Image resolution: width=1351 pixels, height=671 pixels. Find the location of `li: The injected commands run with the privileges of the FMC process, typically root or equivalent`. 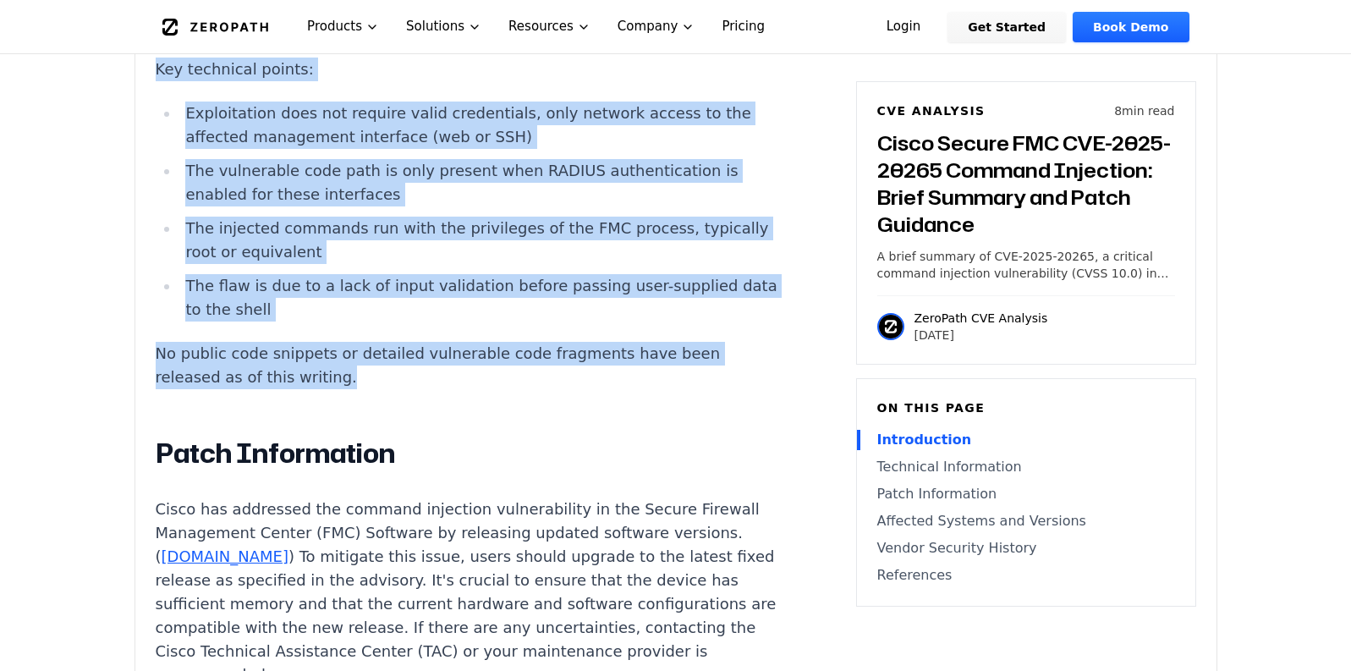

li: The injected commands run with the privileges of the FMC process, typically root or equivalent is located at coordinates (482, 240).